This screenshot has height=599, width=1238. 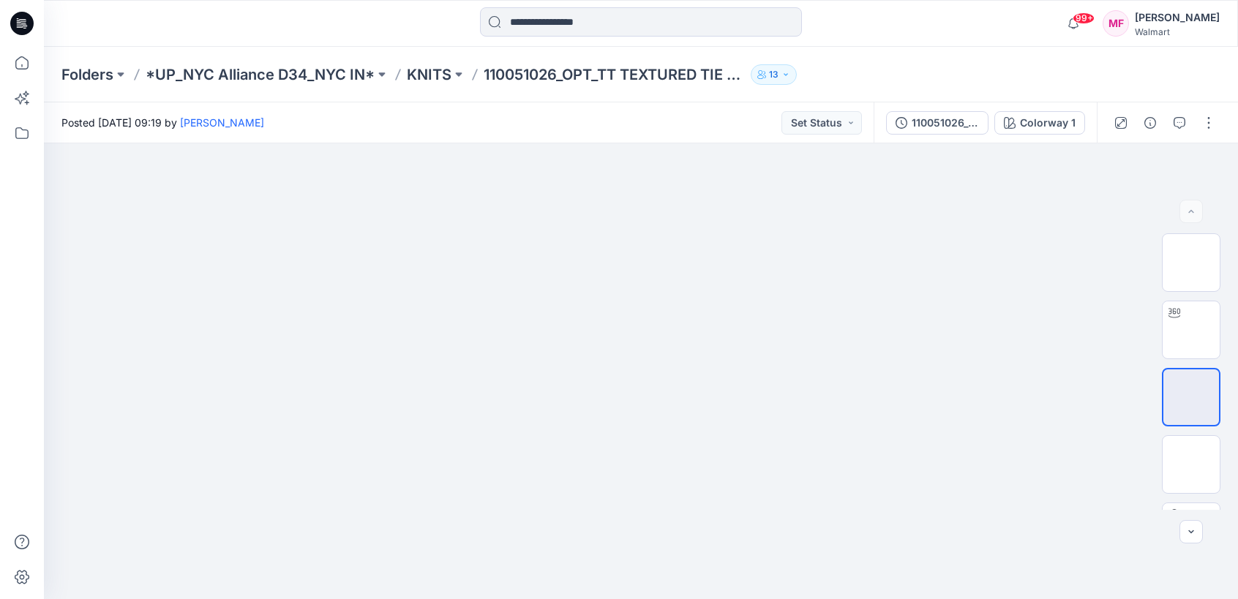 What do you see at coordinates (87, 75) in the screenshot?
I see `a: Folders` at bounding box center [87, 75].